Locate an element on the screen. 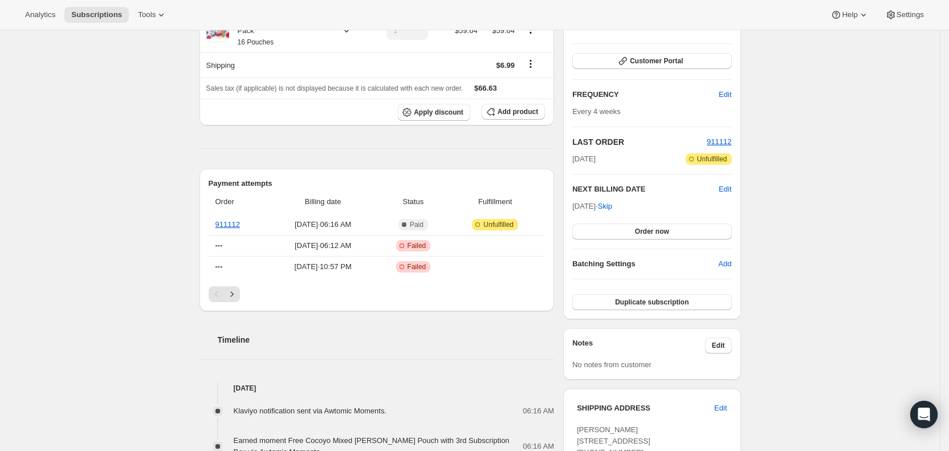 The height and width of the screenshot is (451, 949). button: Analytics is located at coordinates (40, 15).